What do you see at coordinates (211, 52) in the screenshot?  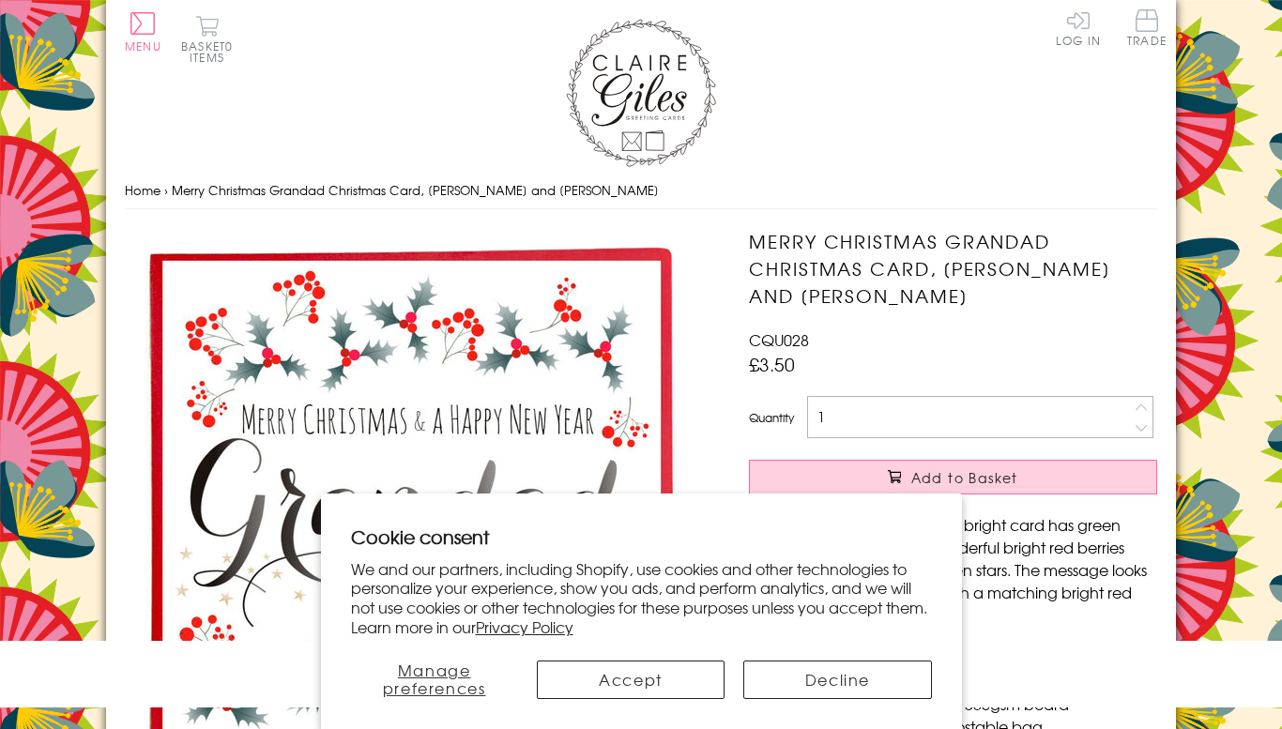 I see `span: 0 items` at bounding box center [211, 52].